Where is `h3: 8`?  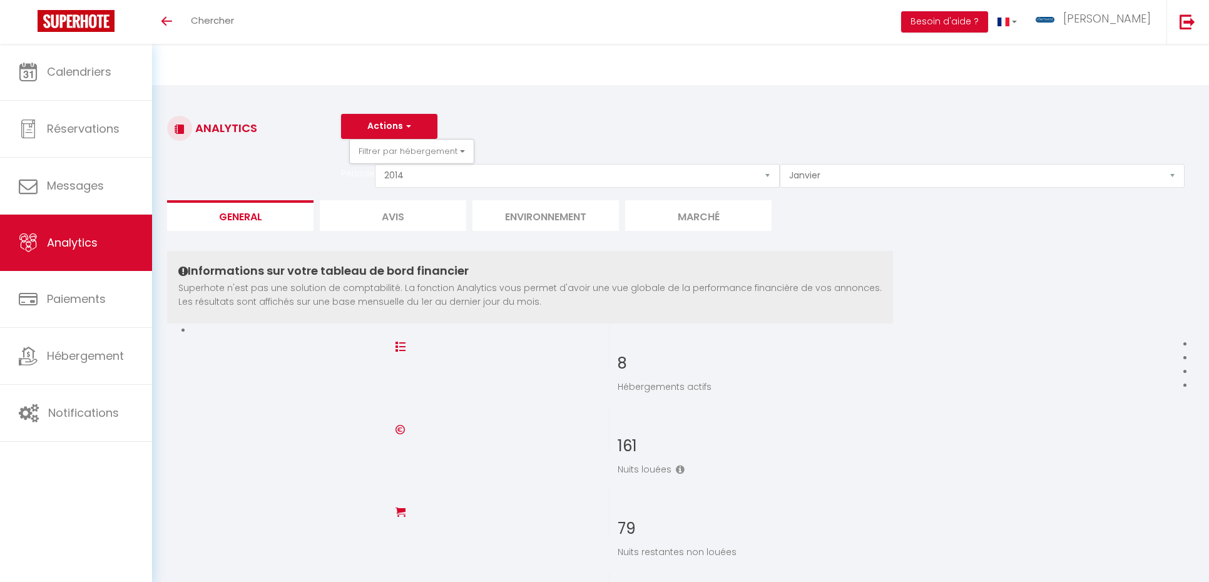
h3: 8 is located at coordinates (902, 364).